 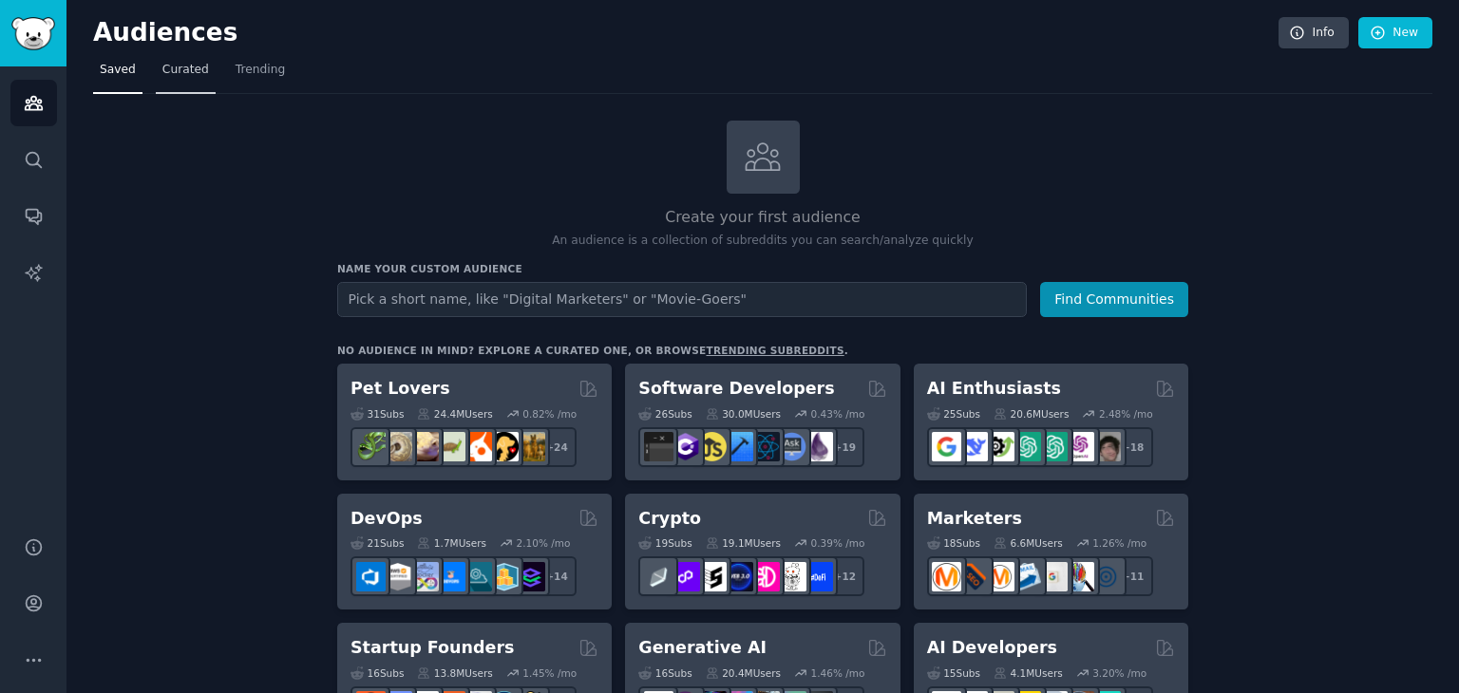 What do you see at coordinates (743, 543) in the screenshot?
I see `div: 19.1M Users` at bounding box center [743, 543].